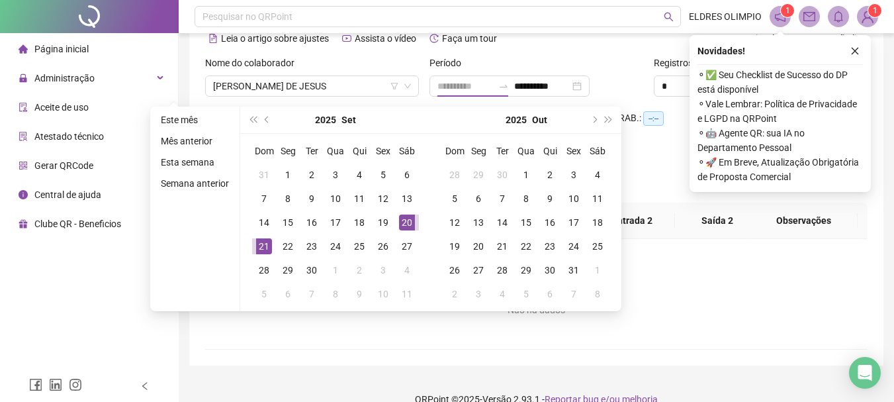  I want to click on span: Observações, so click(803, 220).